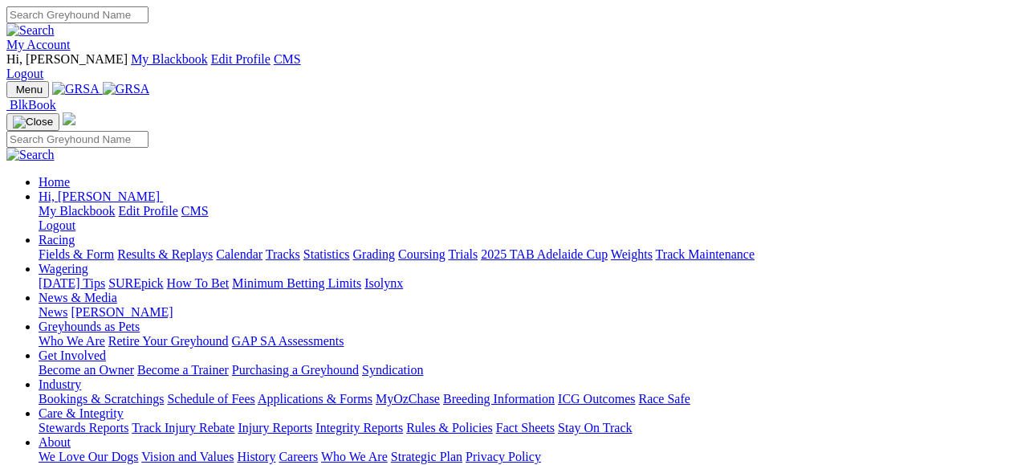 This screenshot has width=1009, height=465. What do you see at coordinates (632, 254) in the screenshot?
I see `a: Weights` at bounding box center [632, 254].